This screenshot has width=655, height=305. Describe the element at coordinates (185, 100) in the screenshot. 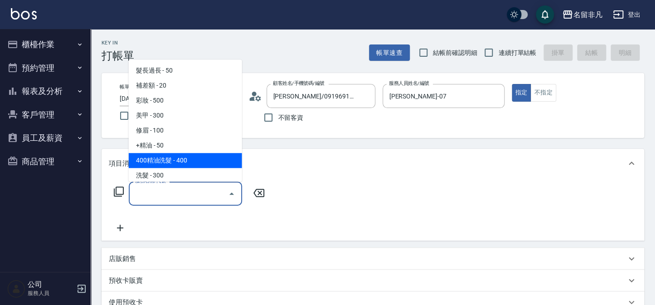

I see `span: 彩妝 - 500` at that location.